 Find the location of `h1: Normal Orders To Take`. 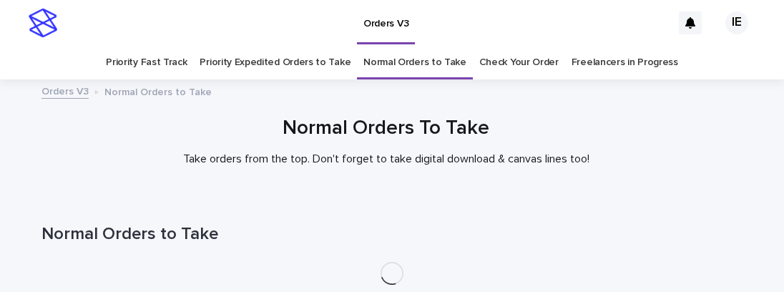

h1: Normal Orders To Take is located at coordinates (386, 129).